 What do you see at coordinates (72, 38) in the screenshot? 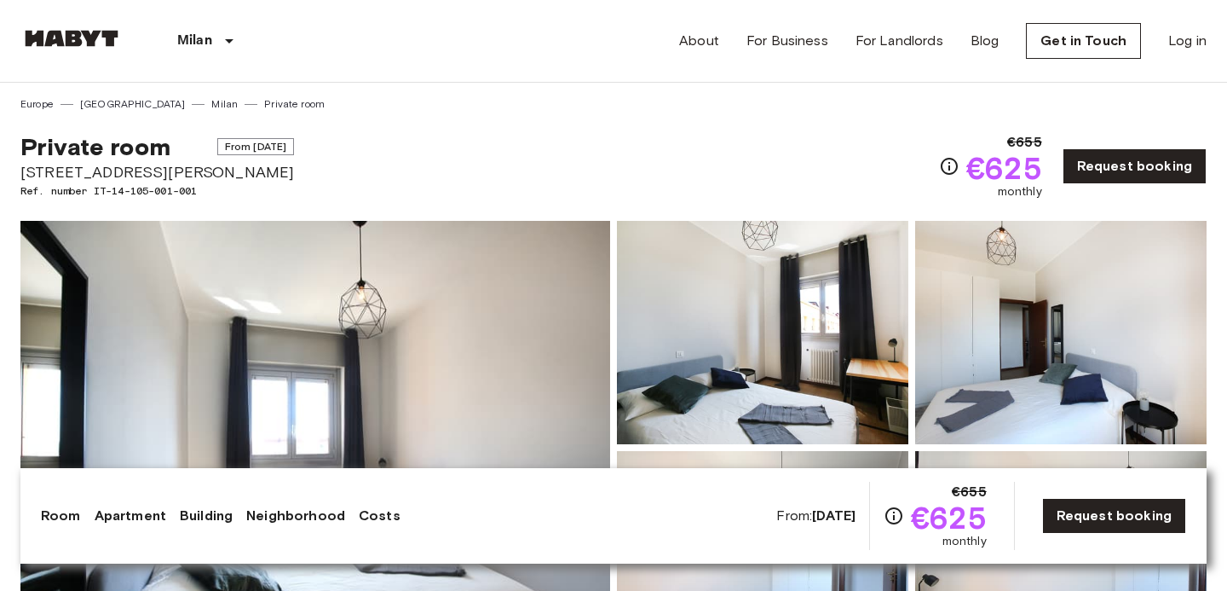
I see `img: Habyt` at bounding box center [72, 38].